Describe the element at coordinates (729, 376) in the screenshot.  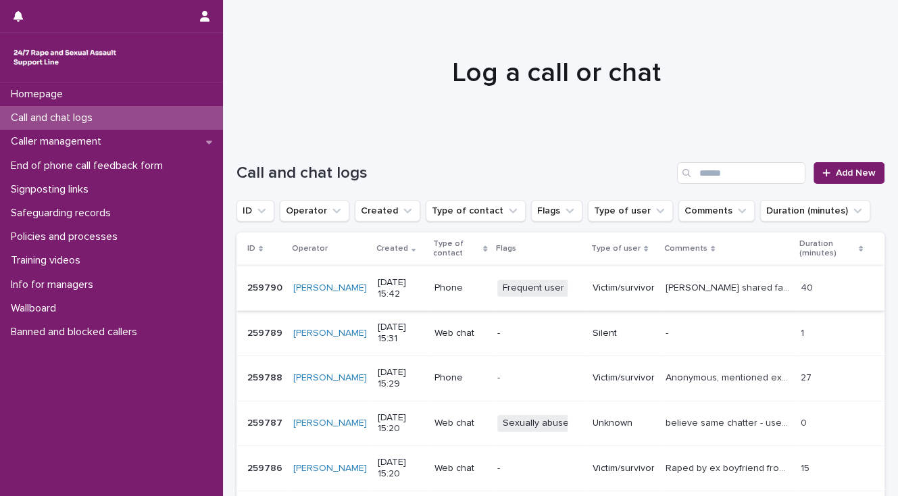
I see `p: Anonymous, mentioned experiences and operator gave emotional support, talked about people, food, ...` at that location.